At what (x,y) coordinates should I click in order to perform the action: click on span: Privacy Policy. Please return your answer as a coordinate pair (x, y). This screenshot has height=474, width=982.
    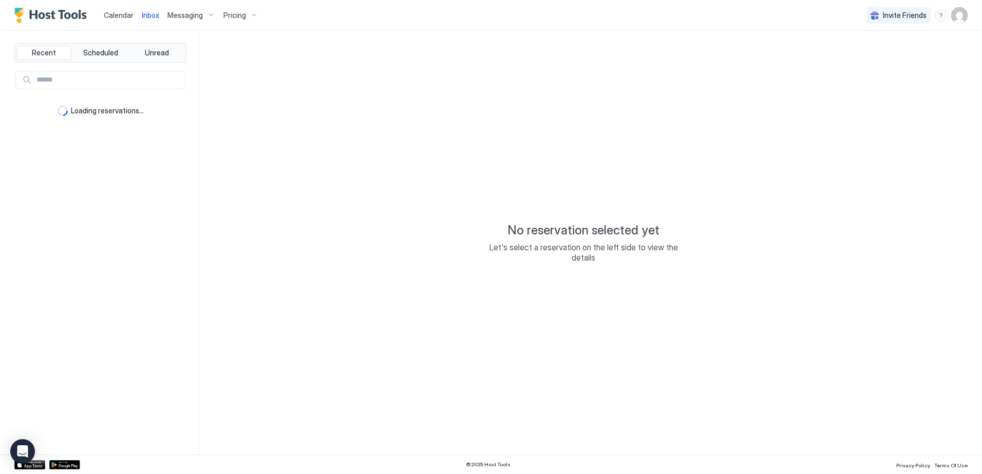
    Looking at the image, I should click on (913, 466).